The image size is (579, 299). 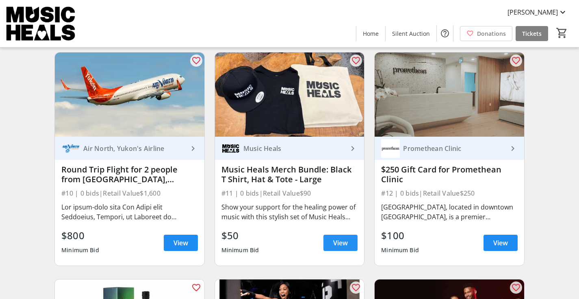 I want to click on div: $100, so click(x=400, y=235).